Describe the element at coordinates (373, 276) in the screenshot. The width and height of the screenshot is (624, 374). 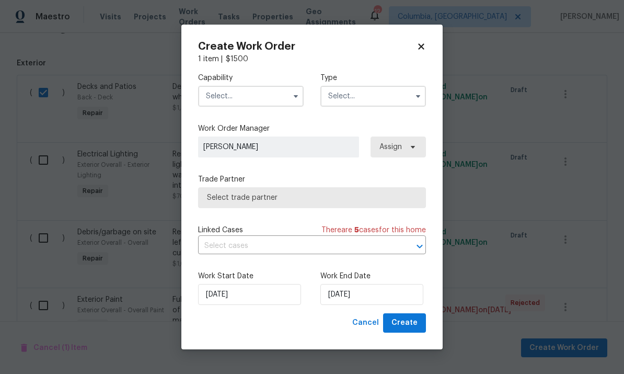
I see `label: Work End Date` at that location.